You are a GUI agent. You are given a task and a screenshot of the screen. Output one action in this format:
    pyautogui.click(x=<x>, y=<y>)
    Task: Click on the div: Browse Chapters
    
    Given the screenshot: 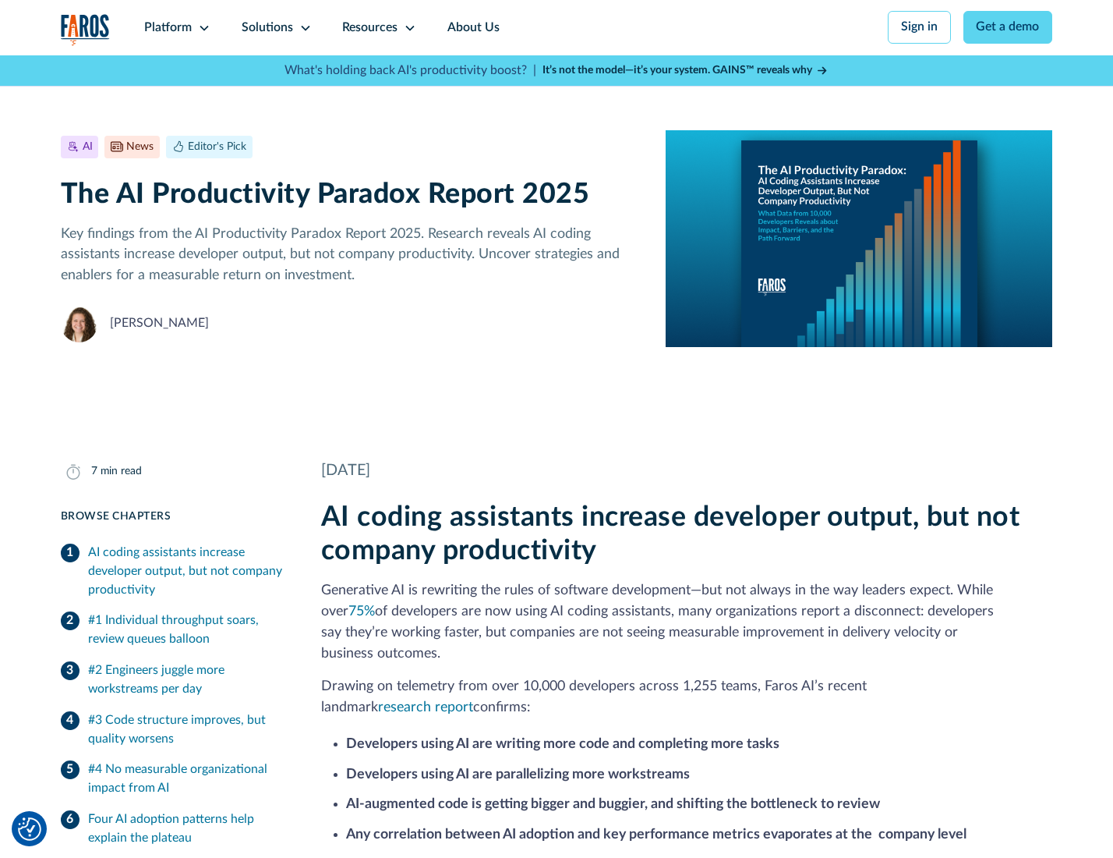 What is the action you would take?
    pyautogui.click(x=172, y=516)
    